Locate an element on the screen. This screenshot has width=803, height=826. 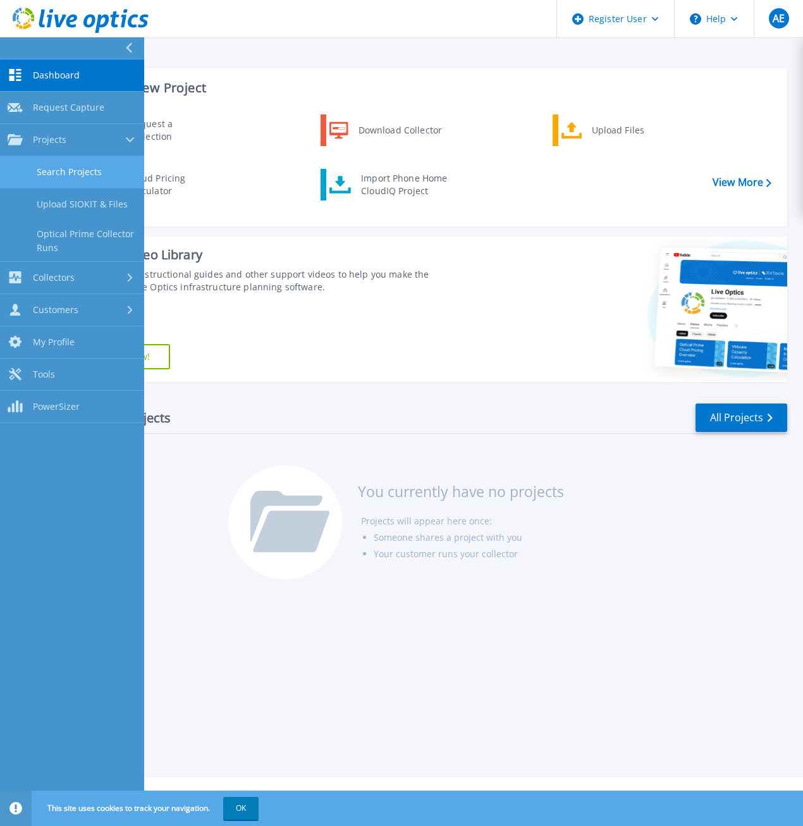
a: Upload Files is located at coordinates (617, 130).